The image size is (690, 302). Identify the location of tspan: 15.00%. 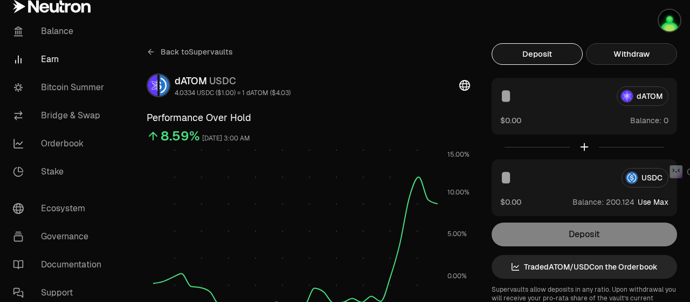
(458, 154).